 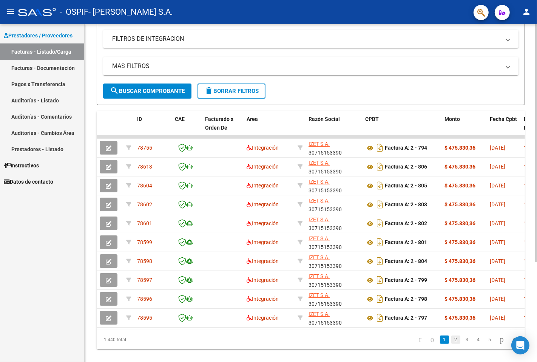 I want to click on li: page 4, so click(x=479, y=340).